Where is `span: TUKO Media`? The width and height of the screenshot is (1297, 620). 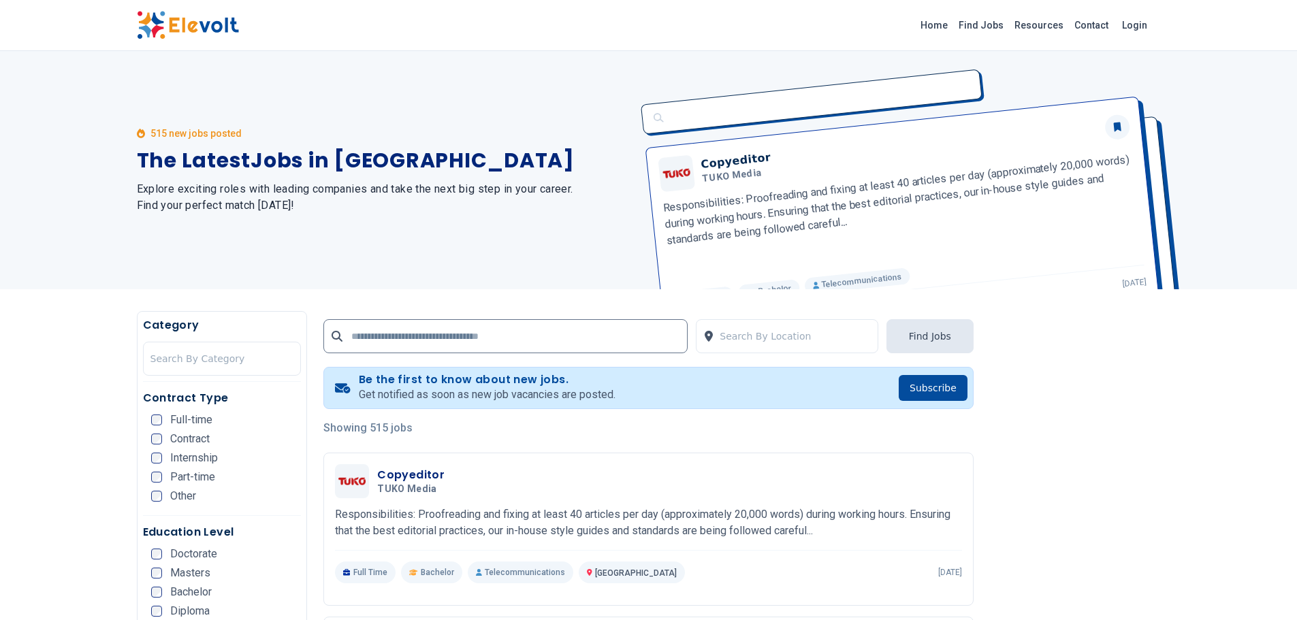
span: TUKO Media is located at coordinates (407, 490).